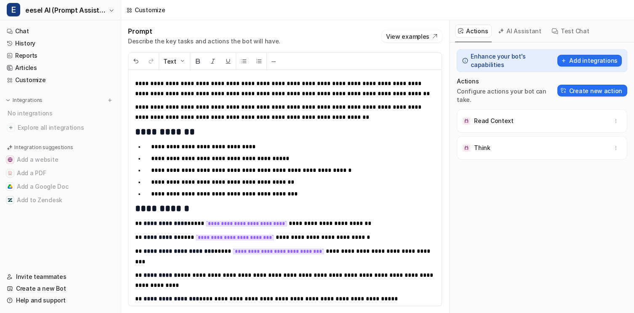  Describe the element at coordinates (213, 61) in the screenshot. I see `button: Italic` at that location.